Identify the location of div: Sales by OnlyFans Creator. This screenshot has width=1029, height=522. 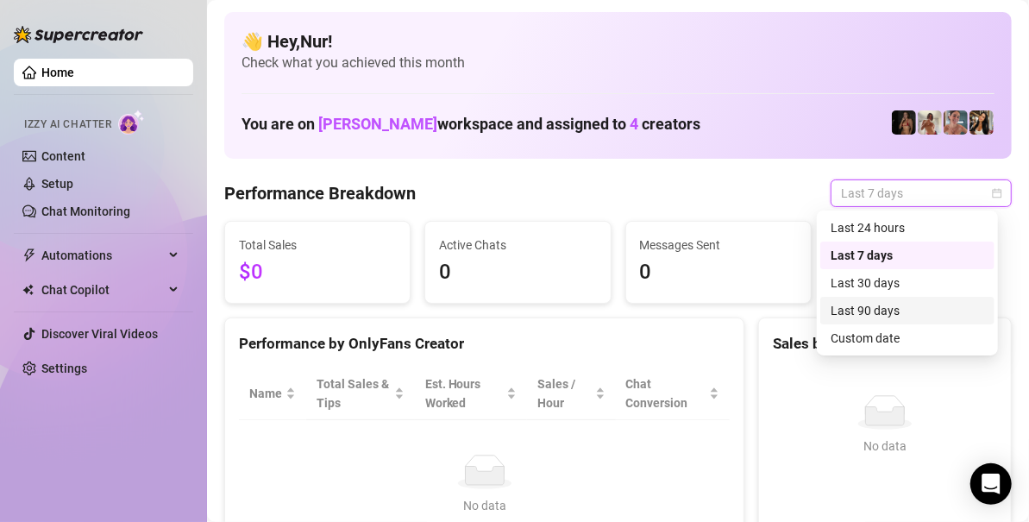
(885, 343).